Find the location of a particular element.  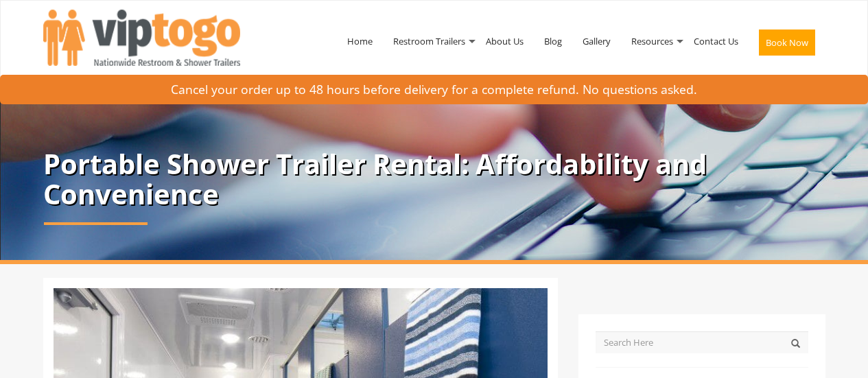

button: Book Now is located at coordinates (787, 43).